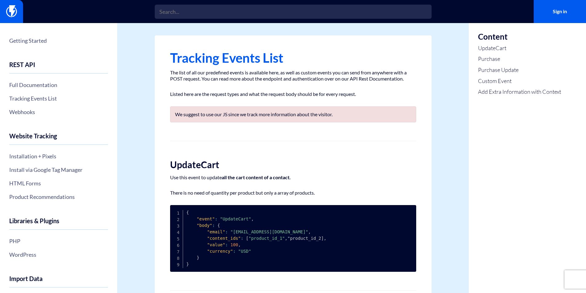 The height and width of the screenshot is (293, 586). What do you see at coordinates (244, 251) in the screenshot?
I see `span: "USD"` at bounding box center [244, 251].